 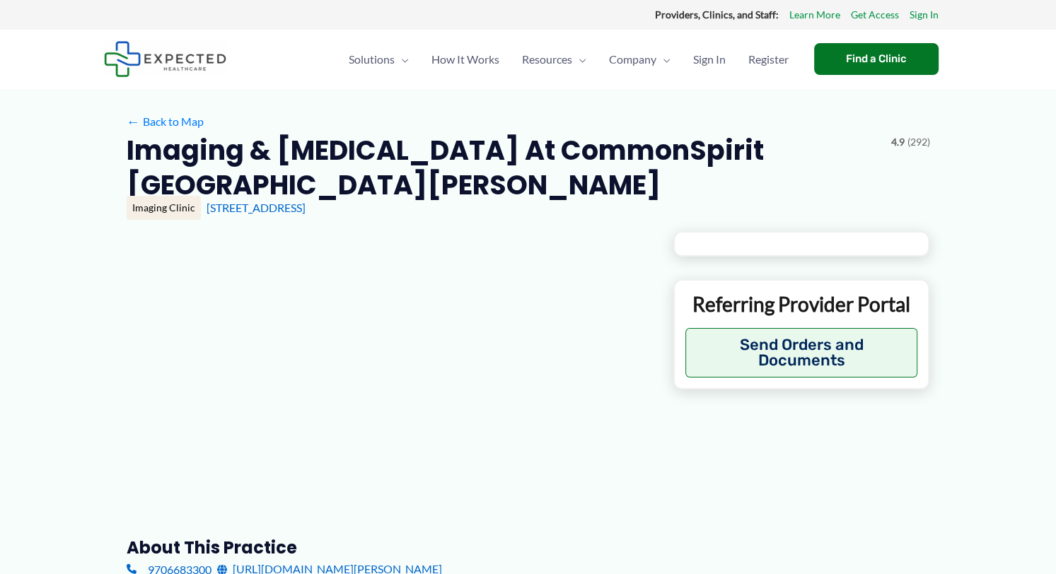 I want to click on span: Company, so click(x=632, y=59).